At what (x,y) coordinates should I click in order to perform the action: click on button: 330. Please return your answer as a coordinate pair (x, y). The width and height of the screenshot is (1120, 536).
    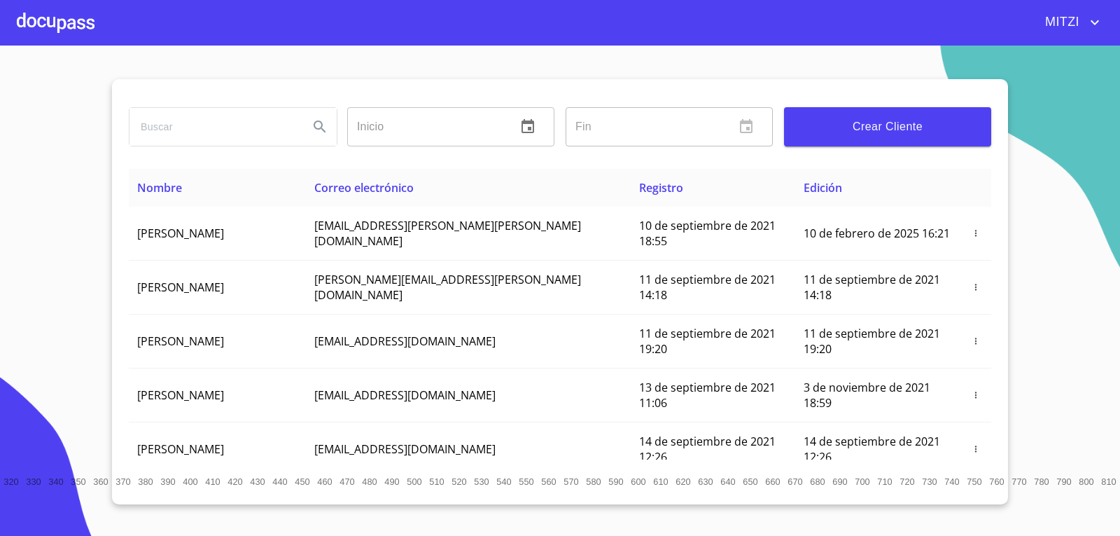
    Looking at the image, I should click on (34, 482).